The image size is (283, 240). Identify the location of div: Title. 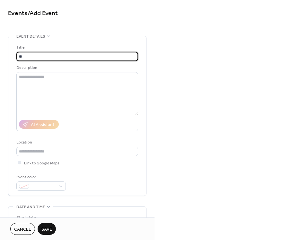
(77, 47).